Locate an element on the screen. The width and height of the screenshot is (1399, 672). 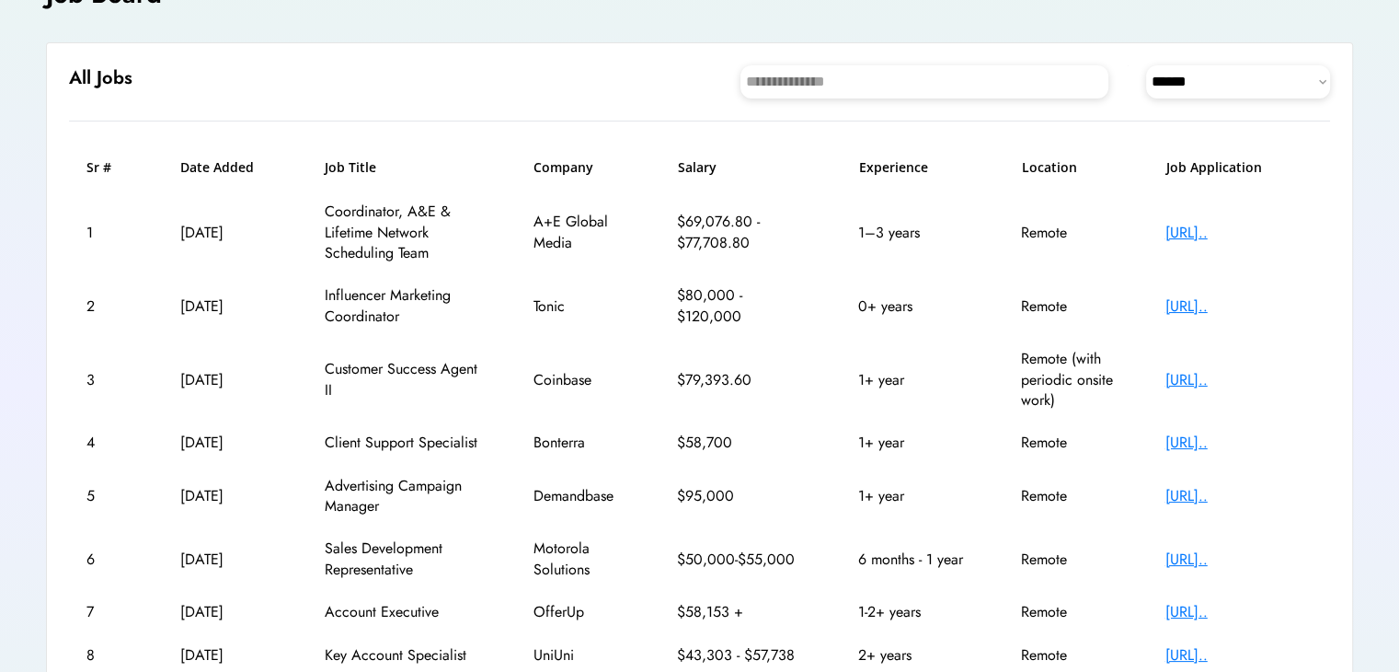
h6: Company is located at coordinates (580, 167).